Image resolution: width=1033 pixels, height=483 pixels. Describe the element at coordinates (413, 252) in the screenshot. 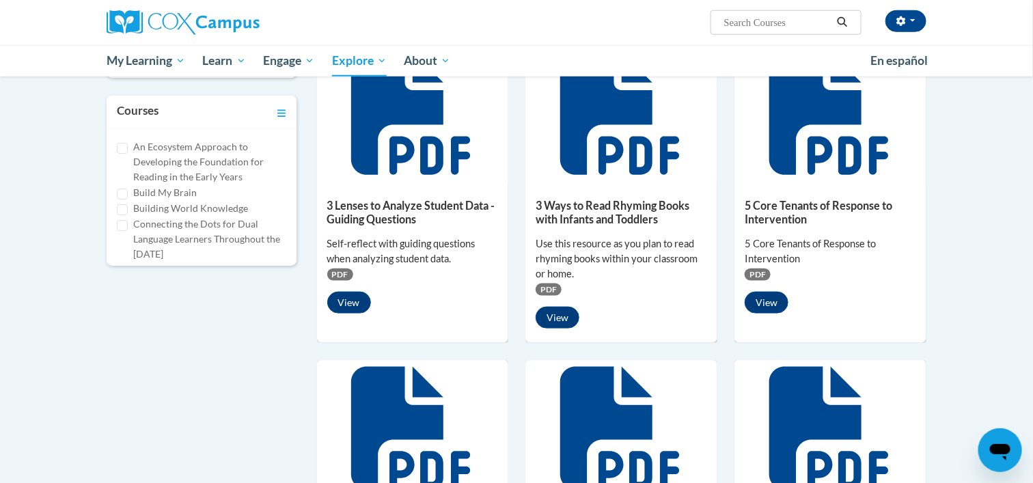

I see `div: Self-reflect with guiding questions when analyzing student data.` at that location.